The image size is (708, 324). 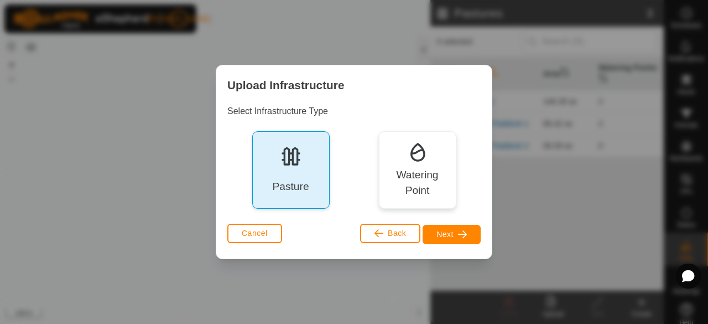 What do you see at coordinates (417, 183) in the screenshot?
I see `div: Watering Point` at bounding box center [417, 183].